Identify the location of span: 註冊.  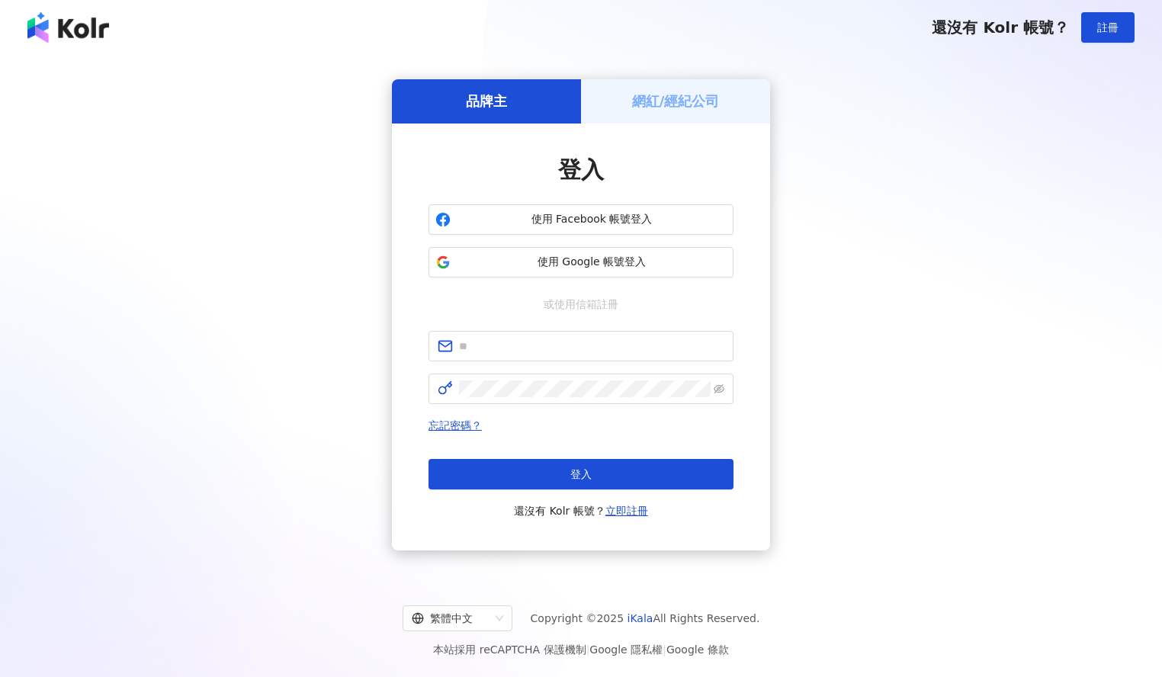
(1108, 27).